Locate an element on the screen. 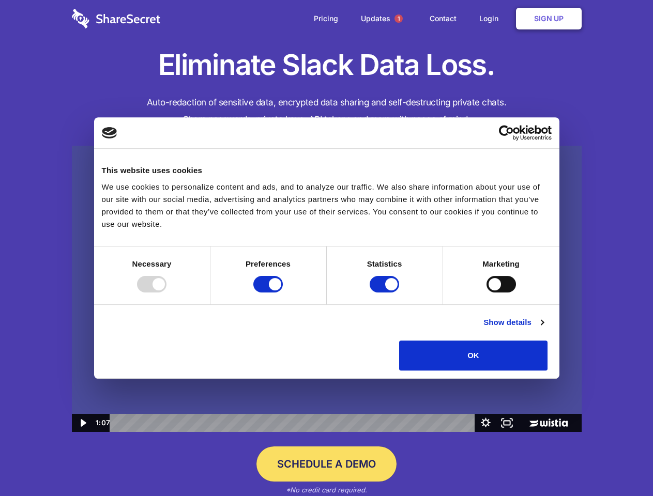  a: Show details is located at coordinates (513, 322).